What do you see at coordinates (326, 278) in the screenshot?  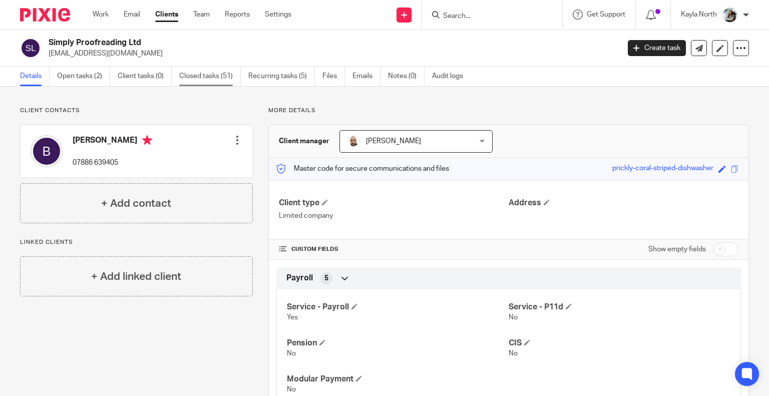 I see `span: 5` at bounding box center [326, 278].